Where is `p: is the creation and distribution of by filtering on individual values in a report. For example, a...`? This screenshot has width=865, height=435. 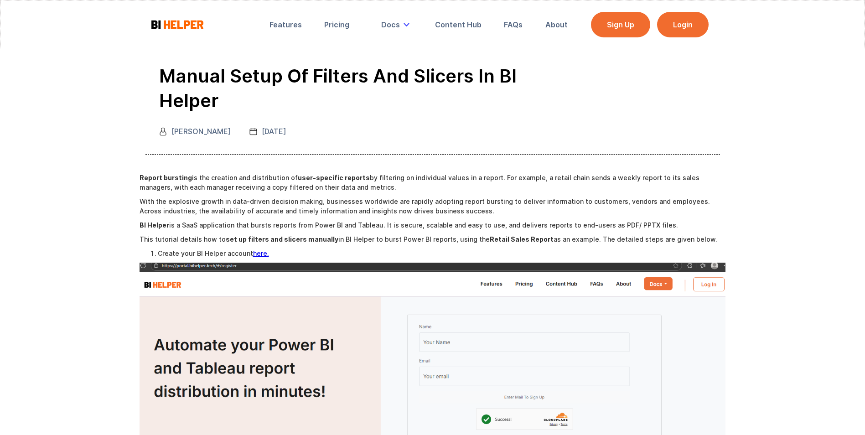
p: is the creation and distribution of by filtering on individual values in a report. For example, a... is located at coordinates (433, 182).